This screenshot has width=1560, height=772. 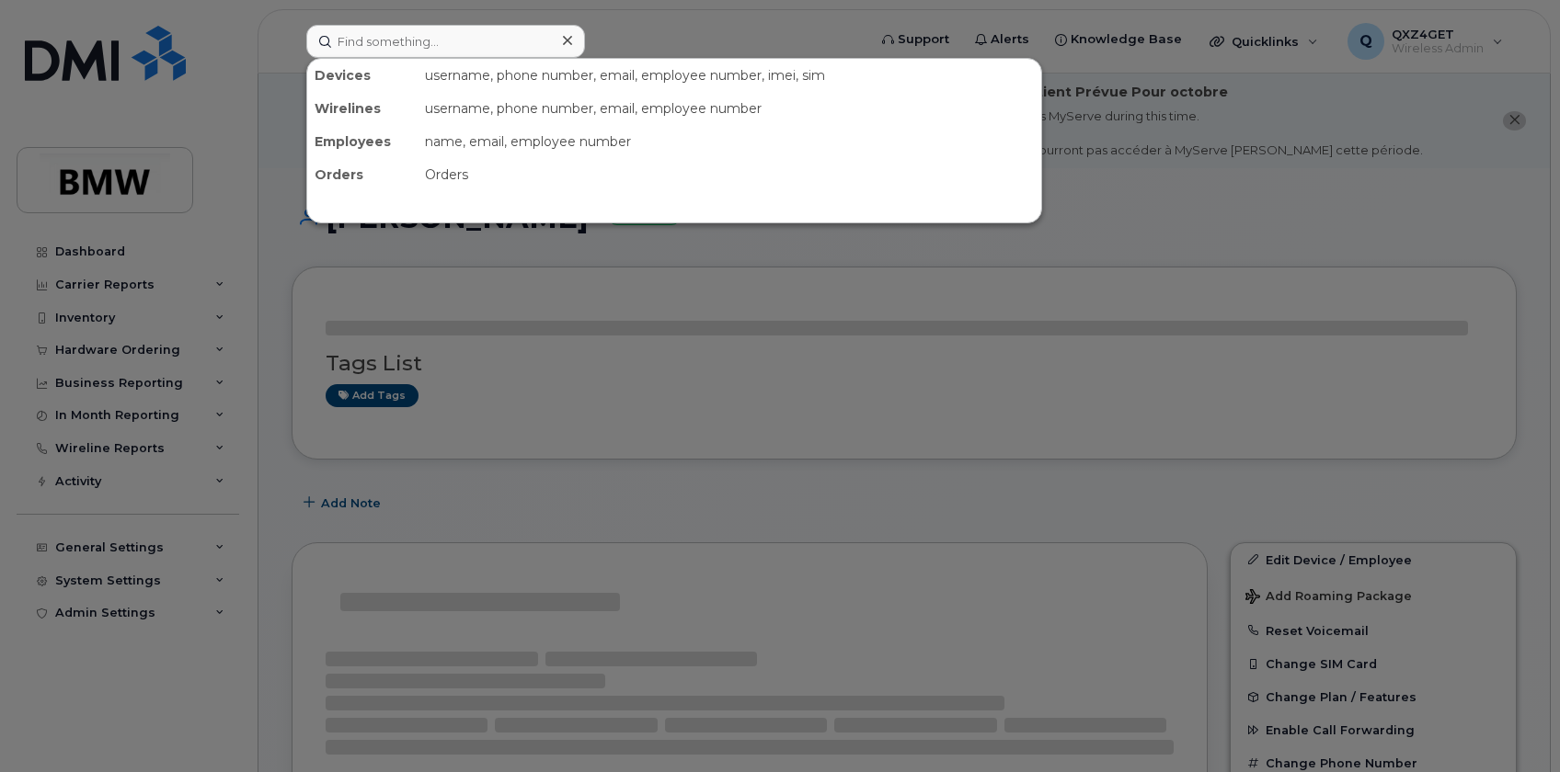 I want to click on div: Devices, so click(x=362, y=75).